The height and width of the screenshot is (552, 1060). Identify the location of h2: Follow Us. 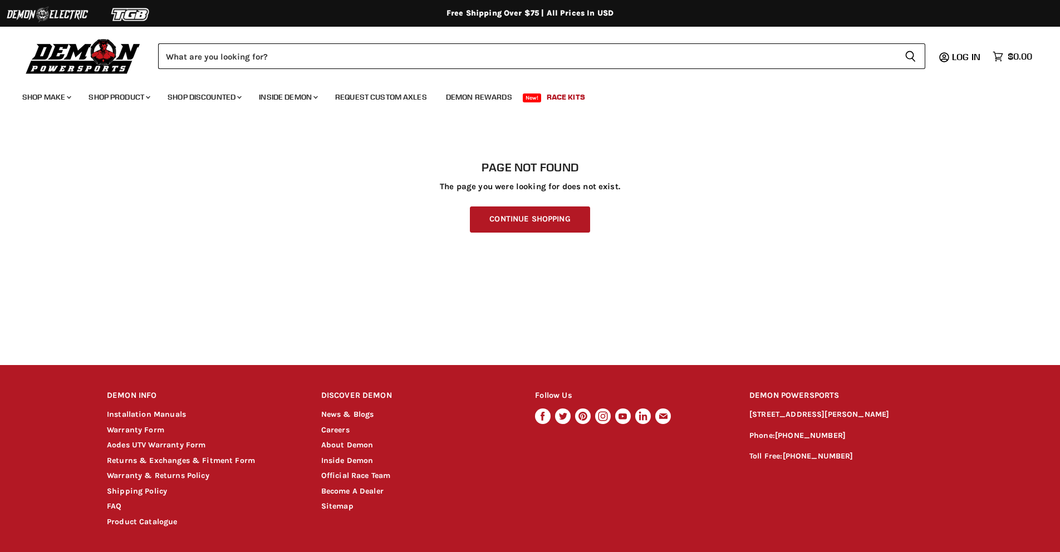
(631, 396).